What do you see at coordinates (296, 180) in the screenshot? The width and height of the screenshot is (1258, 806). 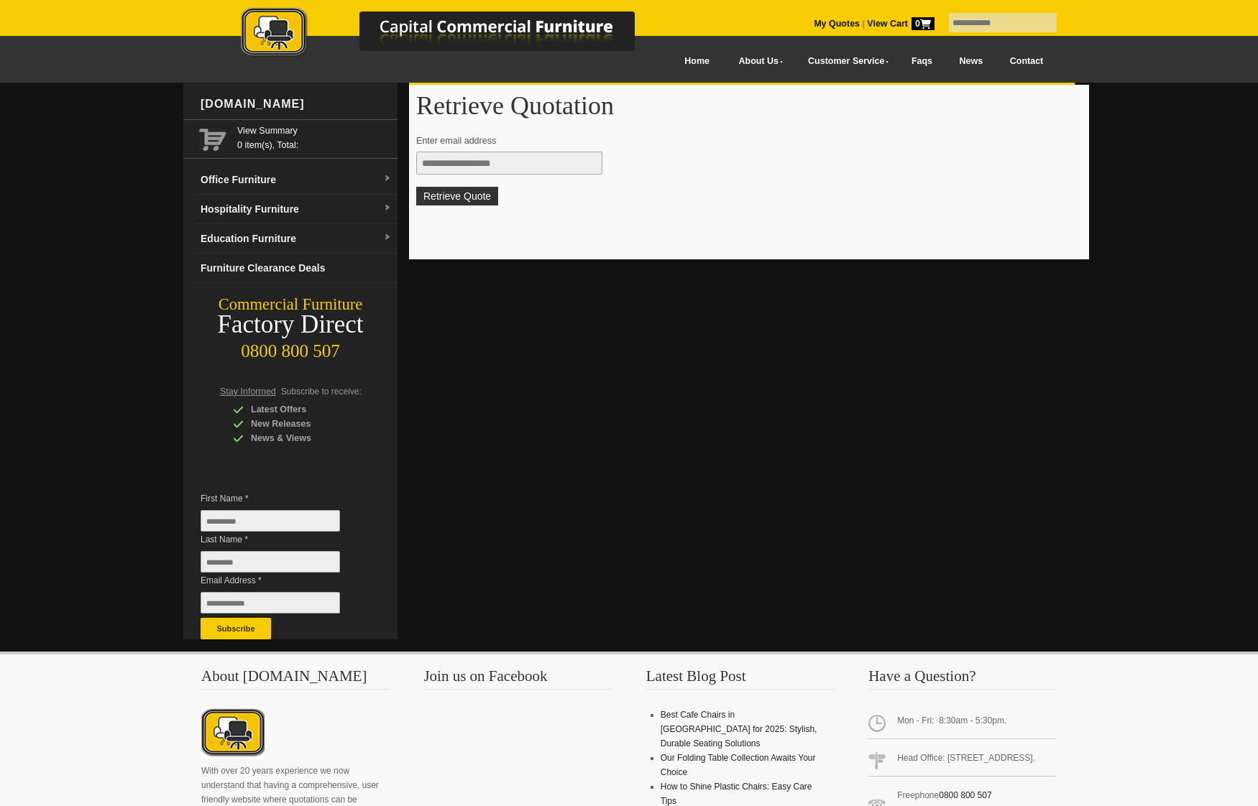 I see `a: Office Furnituredropdown` at bounding box center [296, 180].